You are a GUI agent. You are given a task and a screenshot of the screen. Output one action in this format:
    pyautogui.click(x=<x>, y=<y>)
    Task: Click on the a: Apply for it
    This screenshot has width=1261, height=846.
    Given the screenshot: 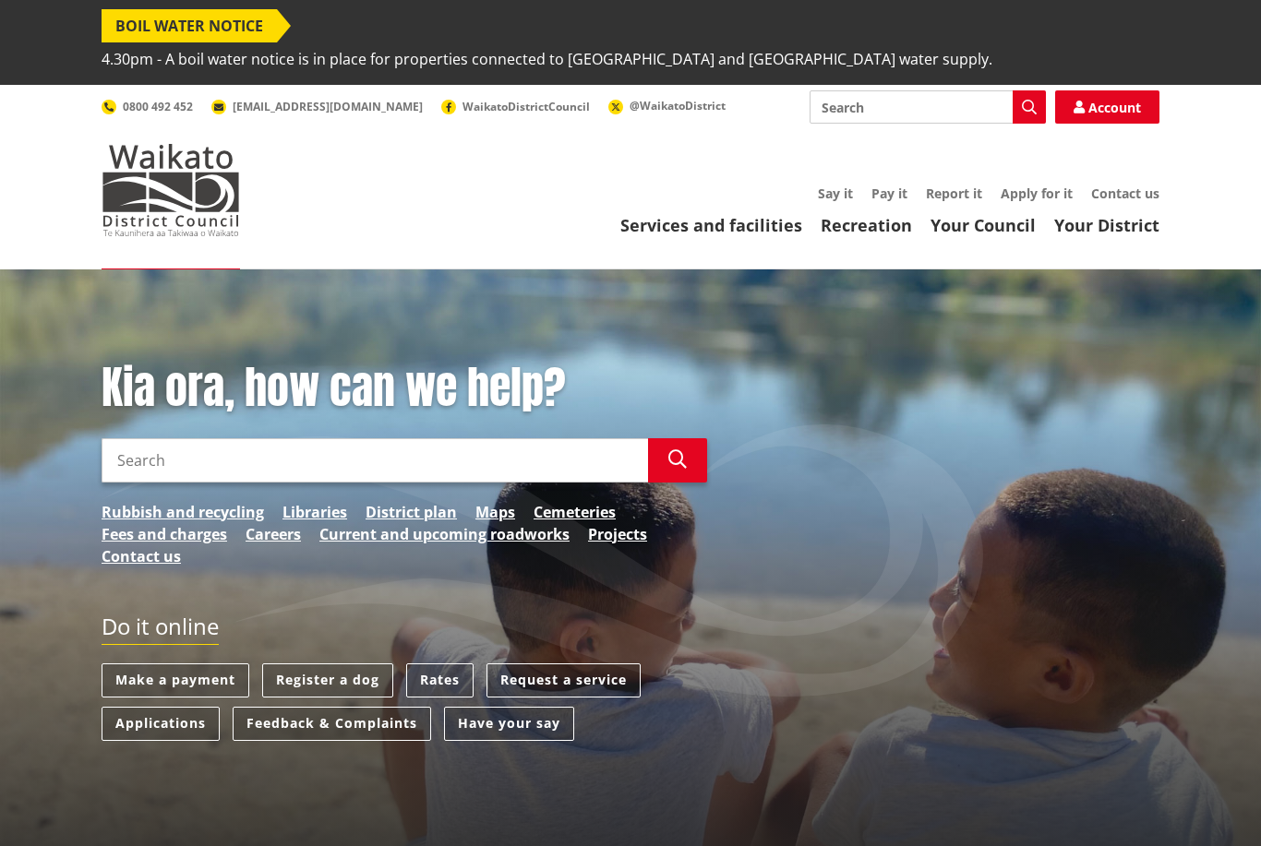 What is the action you would take?
    pyautogui.click(x=1036, y=193)
    